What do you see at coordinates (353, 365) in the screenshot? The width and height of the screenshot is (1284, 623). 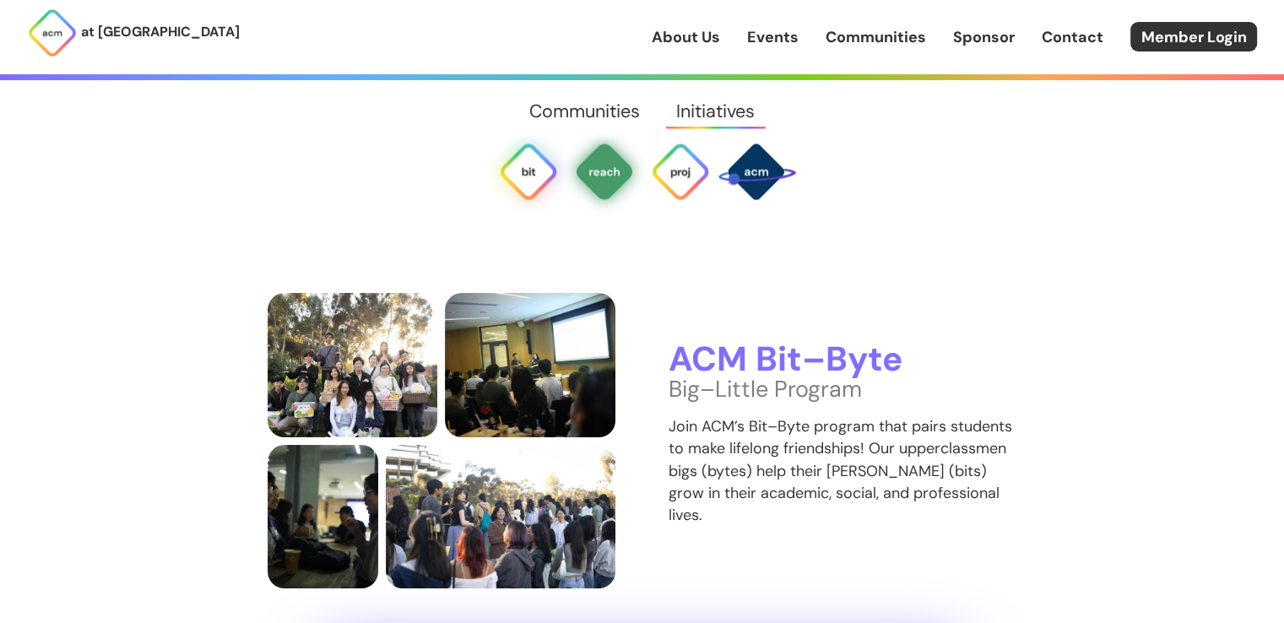 I see `img: one or two trees in the bit byte program` at bounding box center [353, 365].